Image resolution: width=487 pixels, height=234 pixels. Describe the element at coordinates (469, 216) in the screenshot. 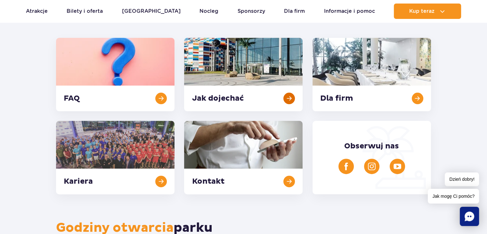

I see `div: Chat` at that location.